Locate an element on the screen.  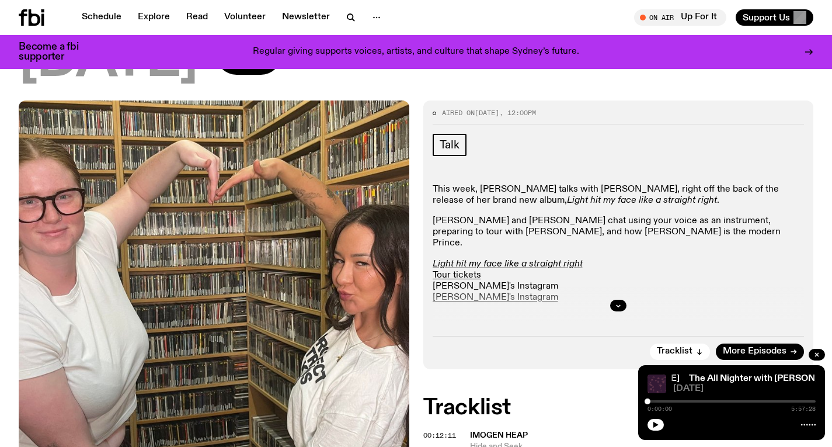
span: 5:57:28 is located at coordinates (803, 409).